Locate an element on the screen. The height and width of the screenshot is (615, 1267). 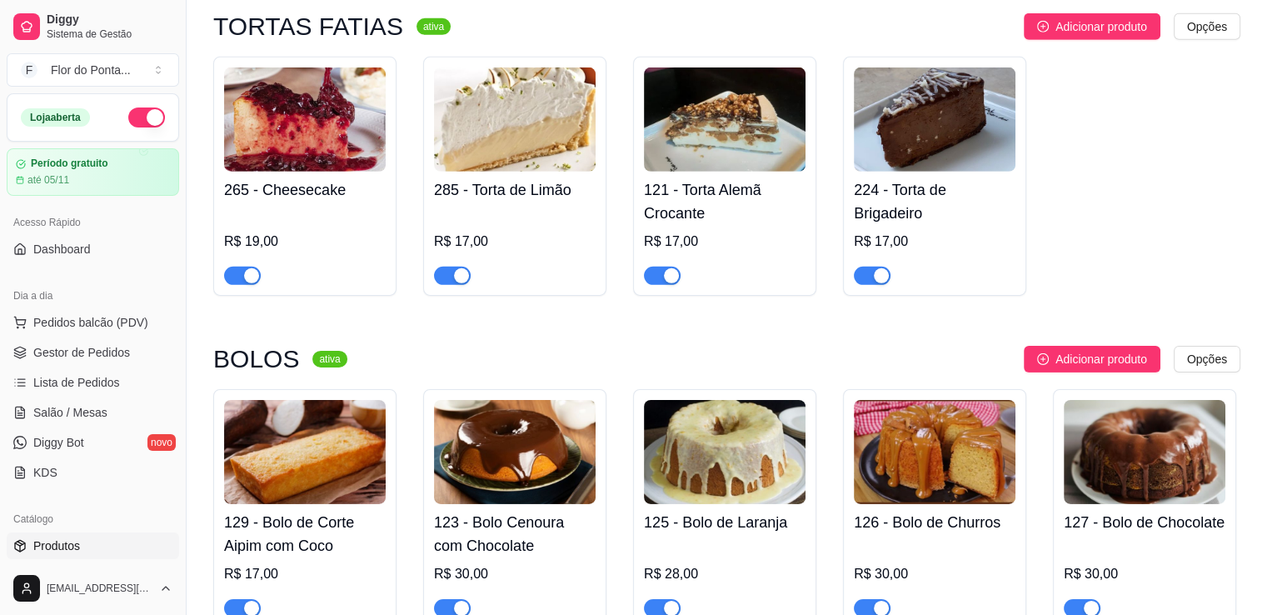
h4: 125 - Bolo de Laranja is located at coordinates (724, 522).